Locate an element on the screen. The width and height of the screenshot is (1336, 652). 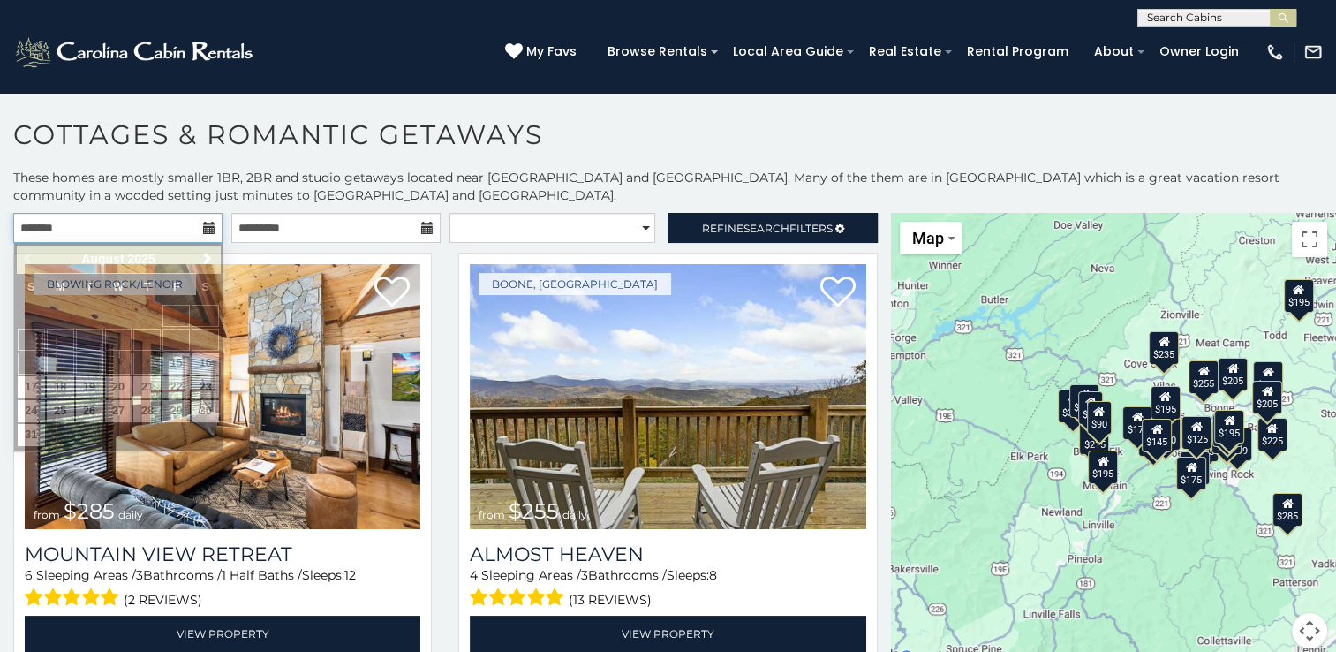
span: Refine Filters is located at coordinates (767, 228).